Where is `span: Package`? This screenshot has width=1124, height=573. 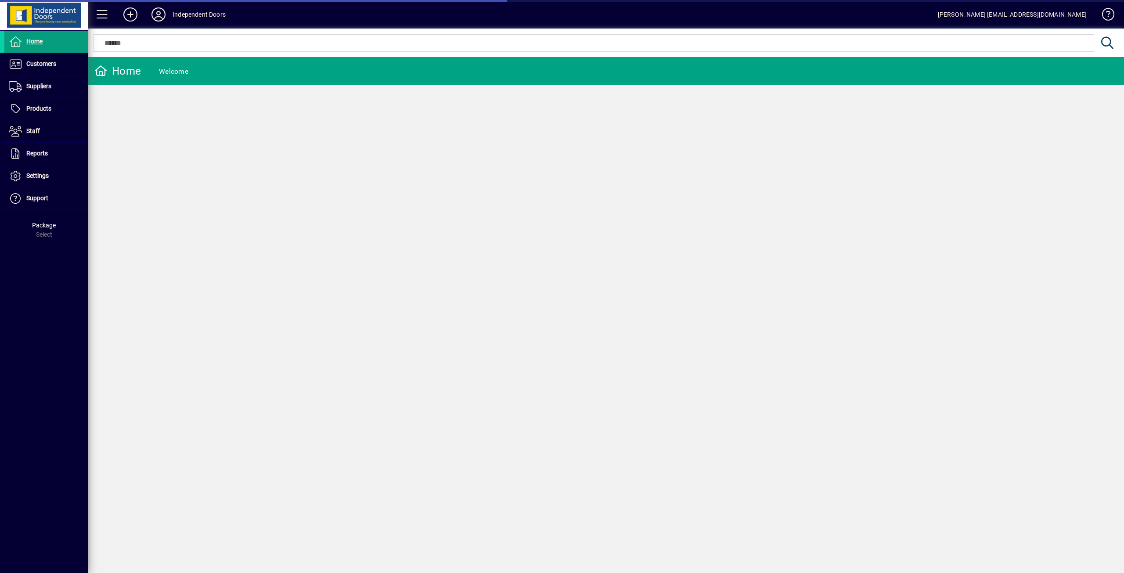 span: Package is located at coordinates (44, 225).